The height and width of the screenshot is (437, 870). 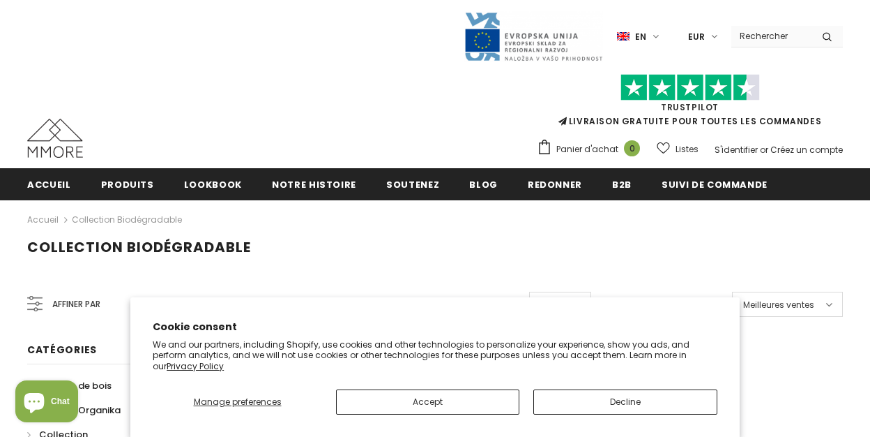 I want to click on span: EUR, so click(x=697, y=37).